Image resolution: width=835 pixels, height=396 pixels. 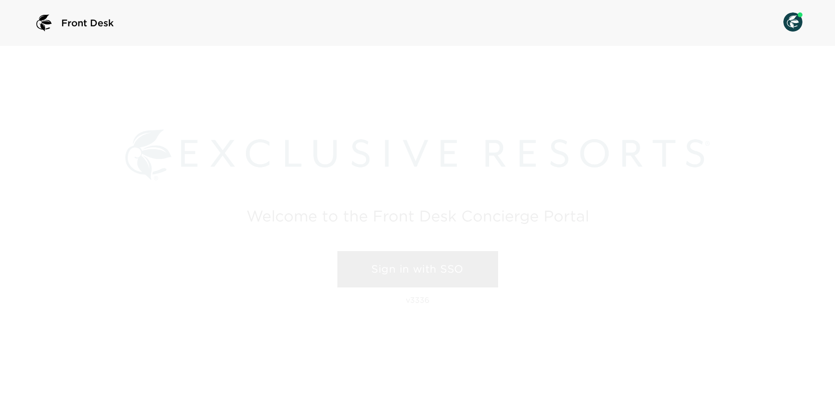 I want to click on h2: Welcome to the Front Desk Concierge Portal, so click(x=418, y=216).